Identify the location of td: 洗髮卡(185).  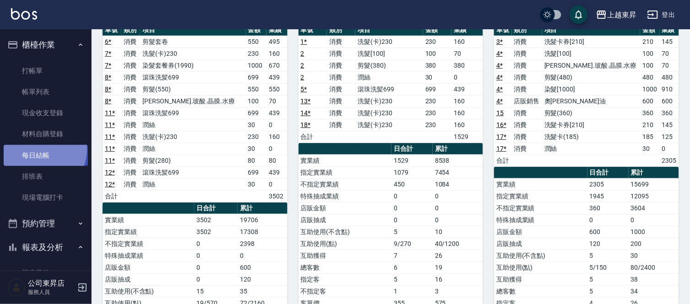
(591, 137).